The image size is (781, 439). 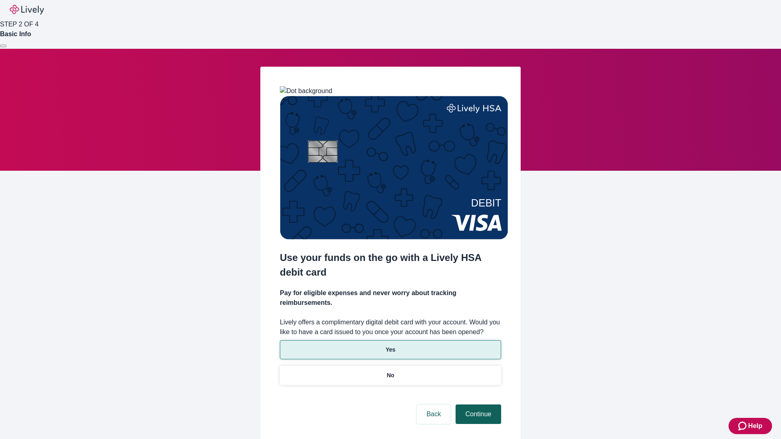 I want to click on button: Zendesk support iconHelp, so click(x=750, y=426).